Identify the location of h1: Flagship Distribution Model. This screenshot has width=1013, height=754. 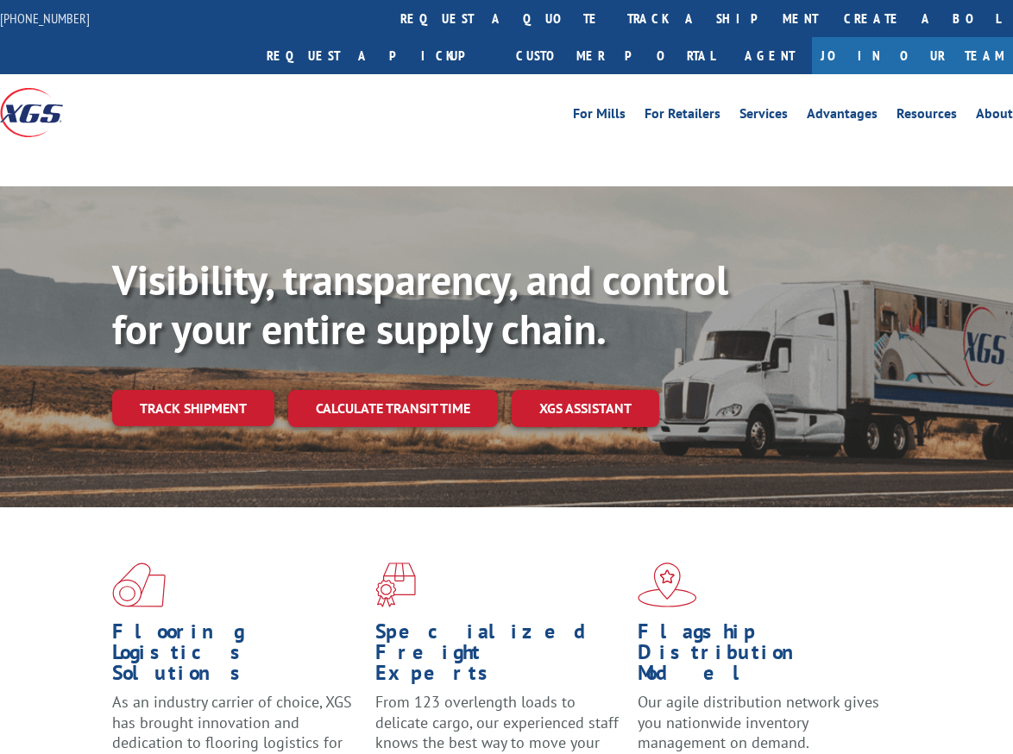
(763, 657).